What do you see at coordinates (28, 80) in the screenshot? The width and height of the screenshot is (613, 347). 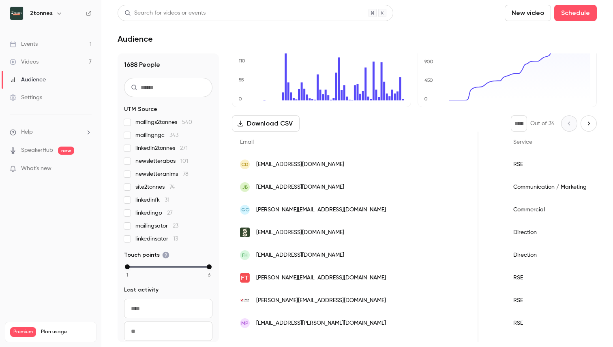 I see `div: Audience` at bounding box center [28, 80].